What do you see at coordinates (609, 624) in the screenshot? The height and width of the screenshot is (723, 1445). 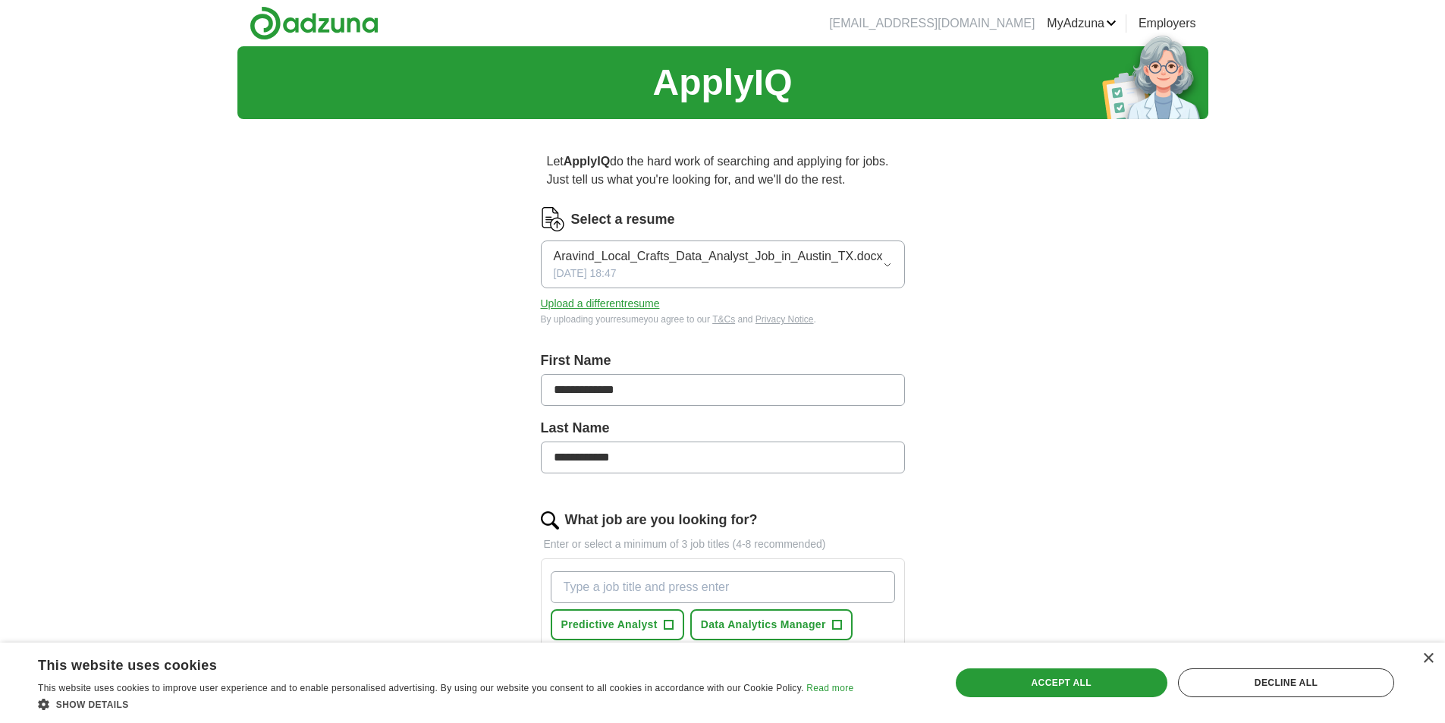 I see `span: Predictive Analyst` at bounding box center [609, 624].